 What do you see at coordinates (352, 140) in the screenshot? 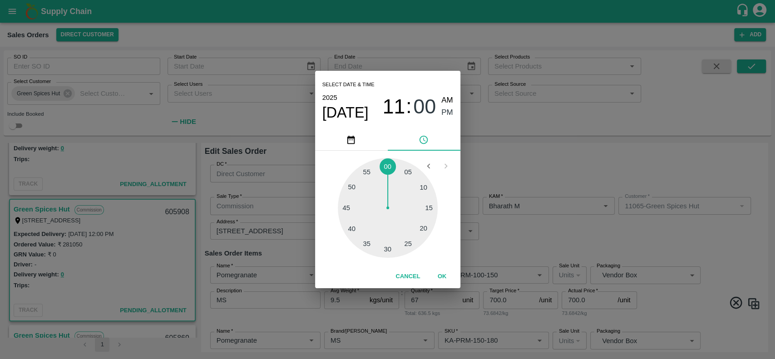
I see `button: pick date` at bounding box center [352, 140].